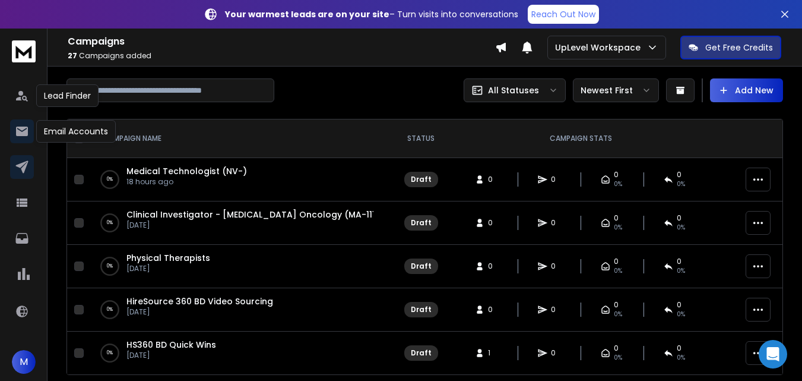 Image resolution: width=802 pixels, height=381 pixels. I want to click on th: STATUS, so click(421, 138).